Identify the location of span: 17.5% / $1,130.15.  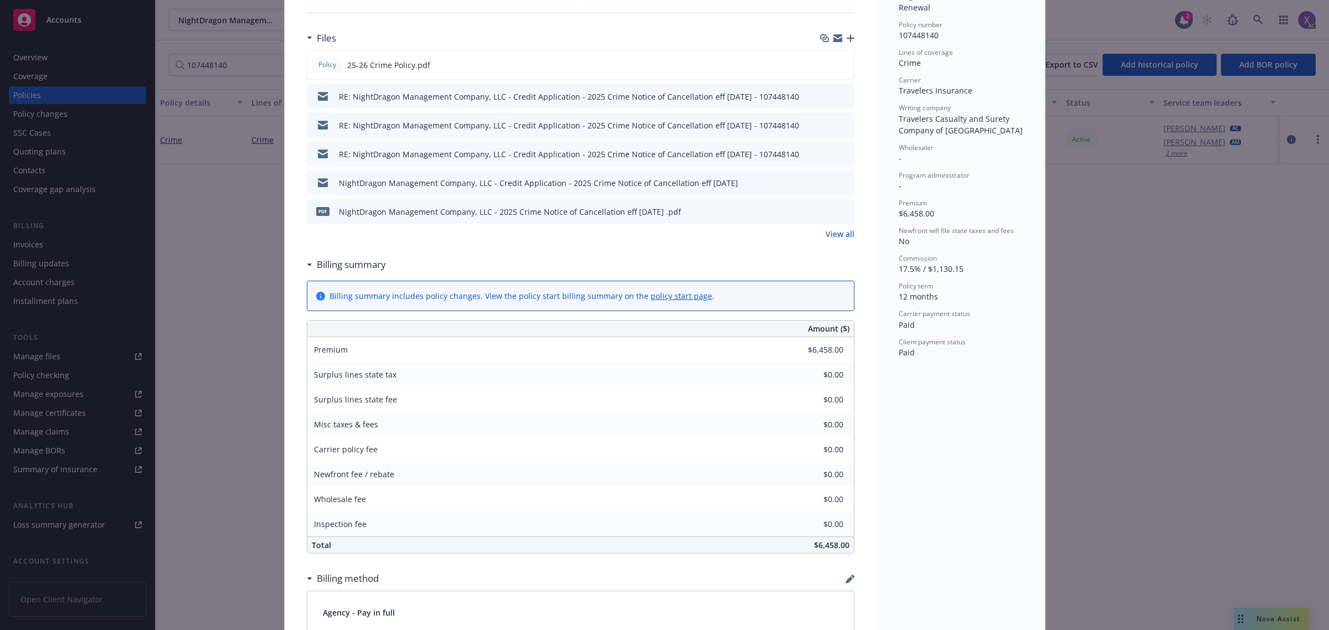
(931, 268).